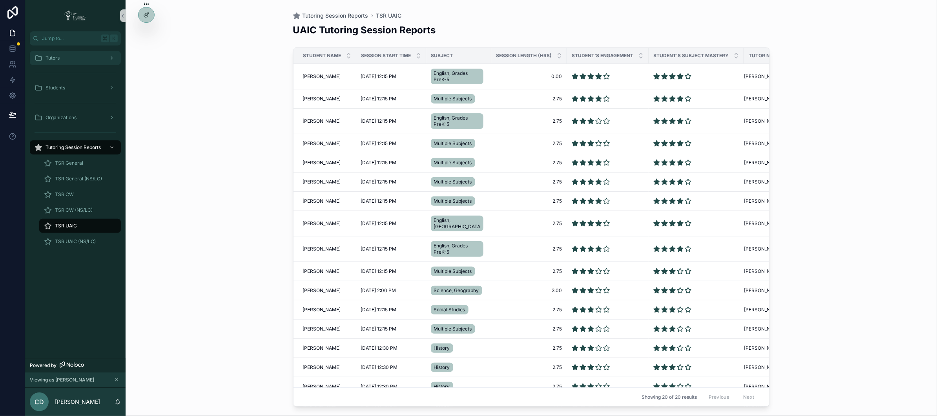 The width and height of the screenshot is (937, 416). I want to click on span: Student's Engagement, so click(602, 56).